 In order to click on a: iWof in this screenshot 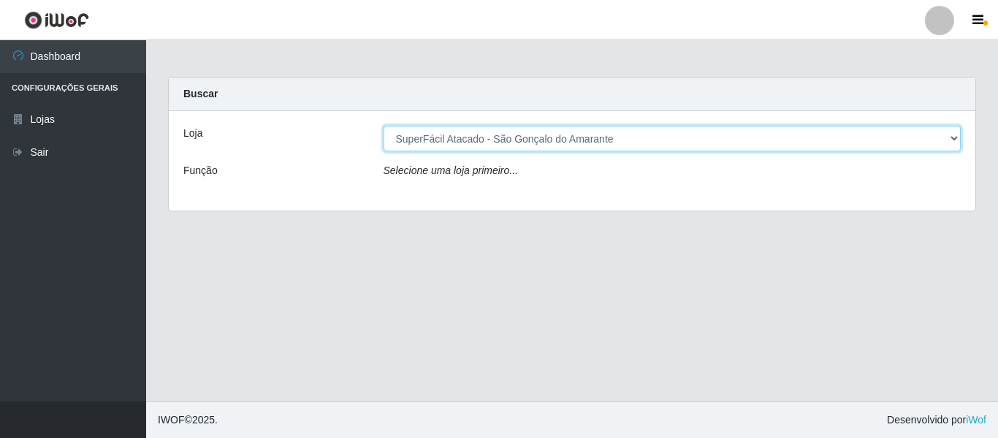, I will do `click(976, 419)`.